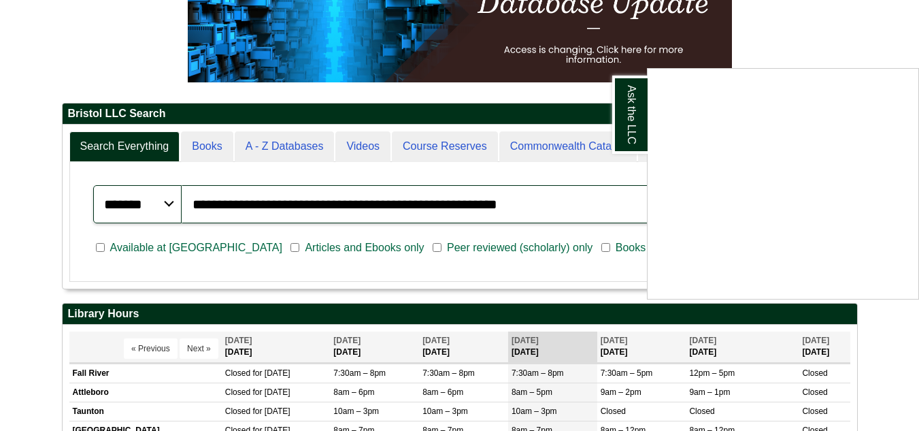  Describe the element at coordinates (605, 248) in the screenshot. I see `input: Books and Videos` at that location.